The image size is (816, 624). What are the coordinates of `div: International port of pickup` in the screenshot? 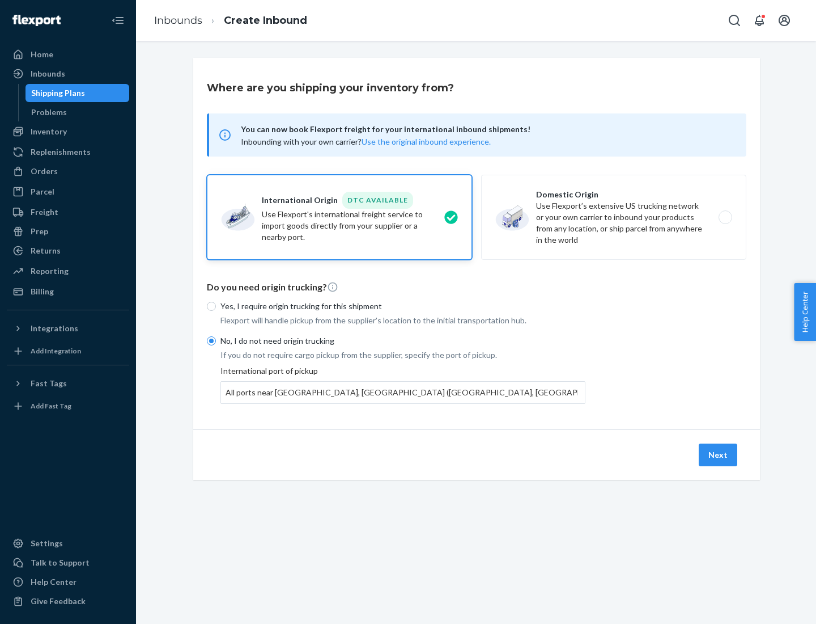 It's located at (403, 384).